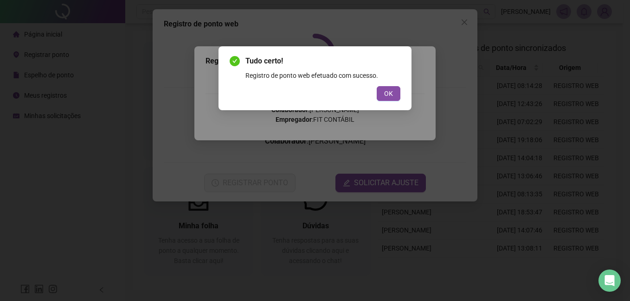 This screenshot has width=630, height=301. What do you see at coordinates (235, 61) in the screenshot?
I see `span: check-circle` at bounding box center [235, 61].